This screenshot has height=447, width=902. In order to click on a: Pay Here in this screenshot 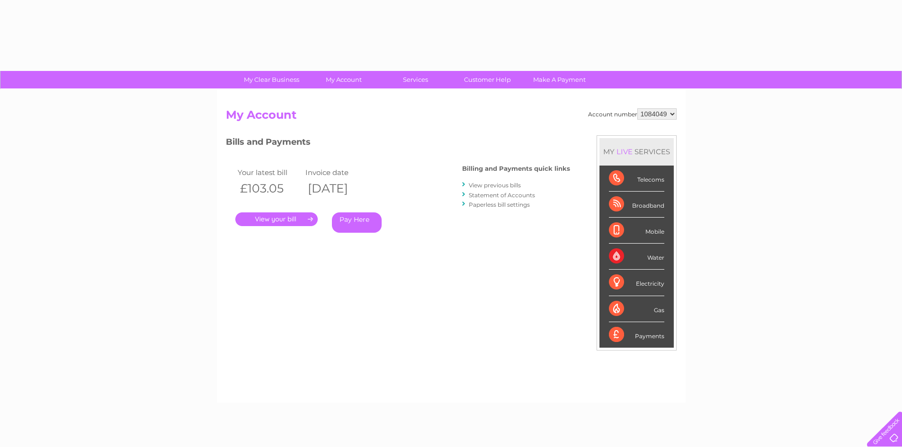, I will do `click(356, 222)`.